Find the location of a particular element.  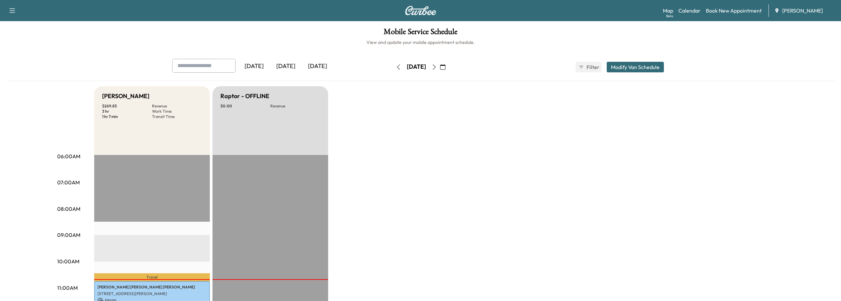

p: 08:00AM is located at coordinates (69, 209).